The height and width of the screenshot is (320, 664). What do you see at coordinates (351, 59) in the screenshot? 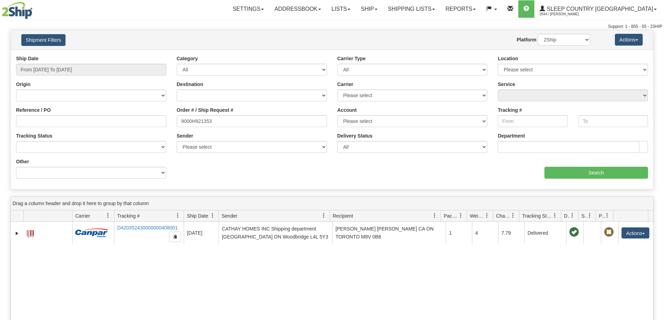
I see `label: Carrier Type` at bounding box center [351, 59].